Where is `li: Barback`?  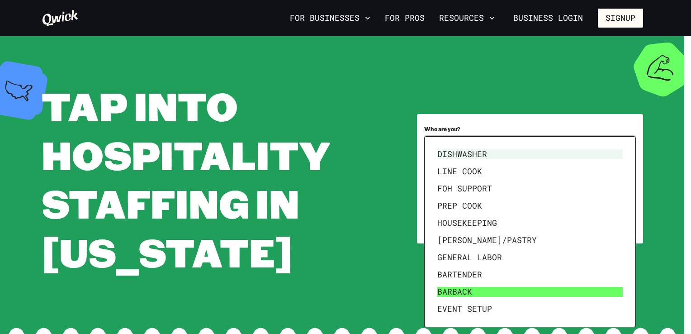 li: Barback is located at coordinates (530, 292).